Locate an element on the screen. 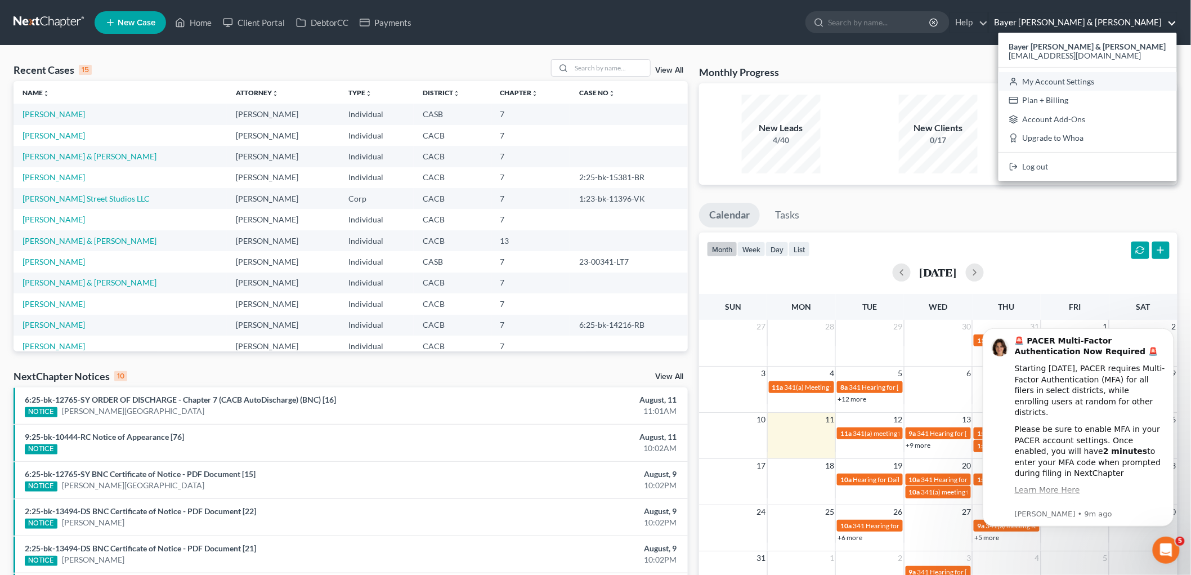  a: My Account Settings is located at coordinates (1088, 82).